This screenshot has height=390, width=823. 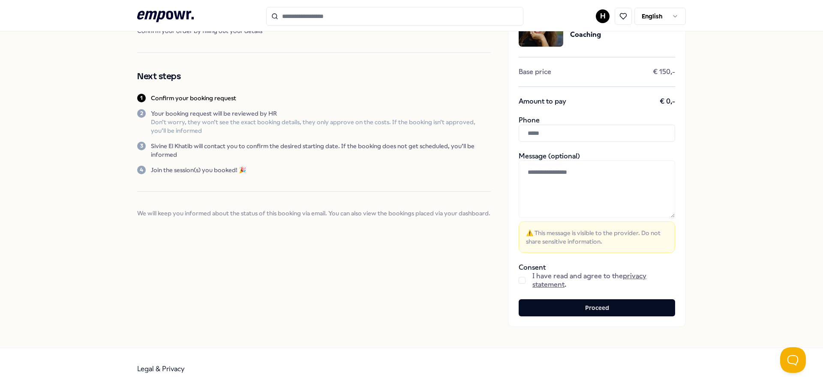 I want to click on p: Confirm your booking request, so click(x=193, y=98).